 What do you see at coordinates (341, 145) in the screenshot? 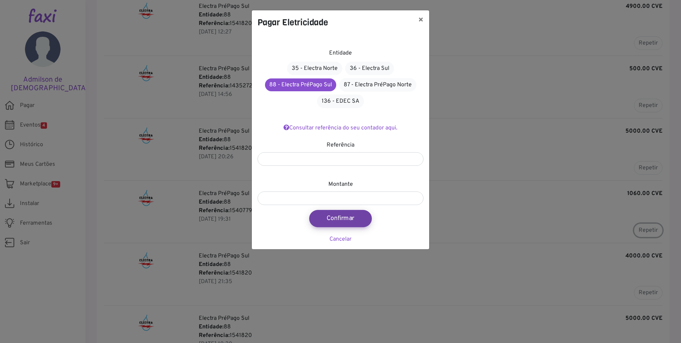
I see `label: Referência` at bounding box center [341, 145].